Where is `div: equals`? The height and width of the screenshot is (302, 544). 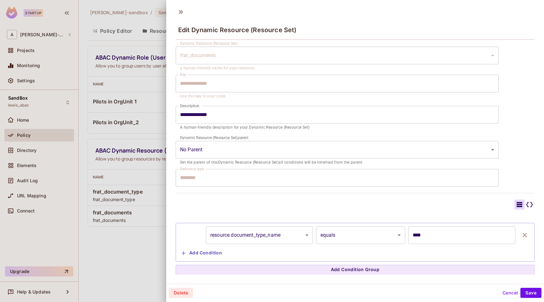 div: equals is located at coordinates (361, 235).